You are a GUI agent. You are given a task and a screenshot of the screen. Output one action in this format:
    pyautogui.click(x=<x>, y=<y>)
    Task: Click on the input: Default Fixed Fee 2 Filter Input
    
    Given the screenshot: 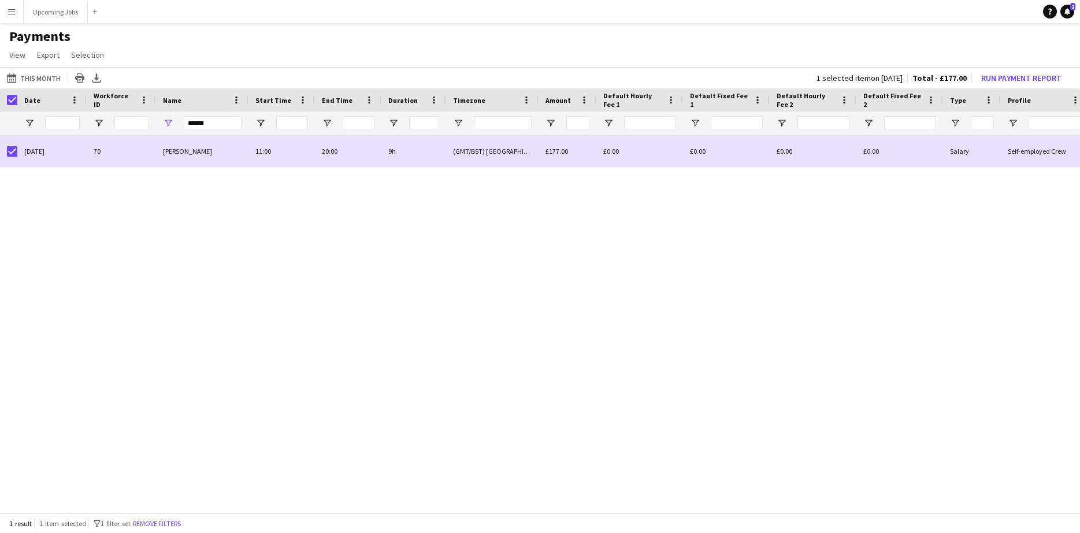 What is the action you would take?
    pyautogui.click(x=910, y=123)
    